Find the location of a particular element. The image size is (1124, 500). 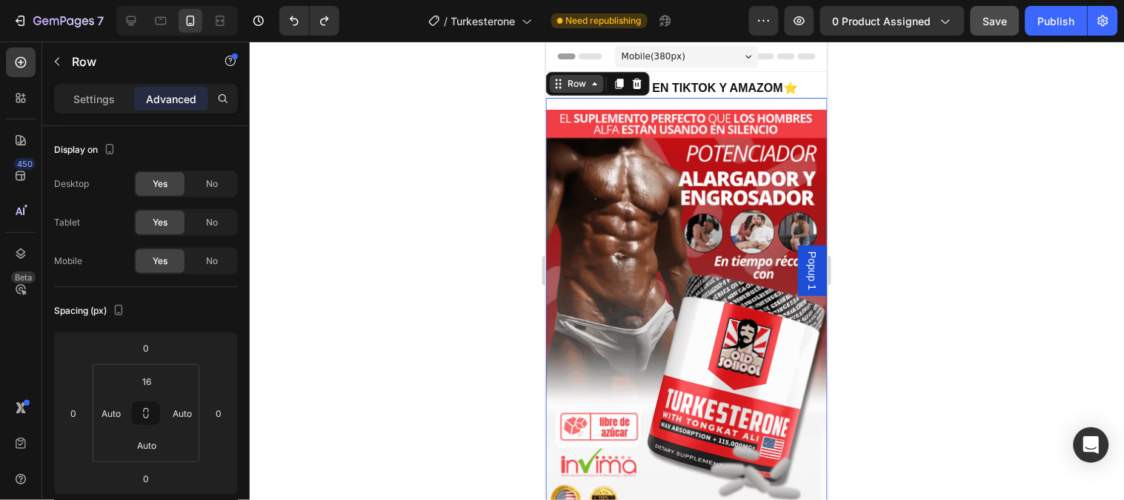

p: Advanced is located at coordinates (171, 99).